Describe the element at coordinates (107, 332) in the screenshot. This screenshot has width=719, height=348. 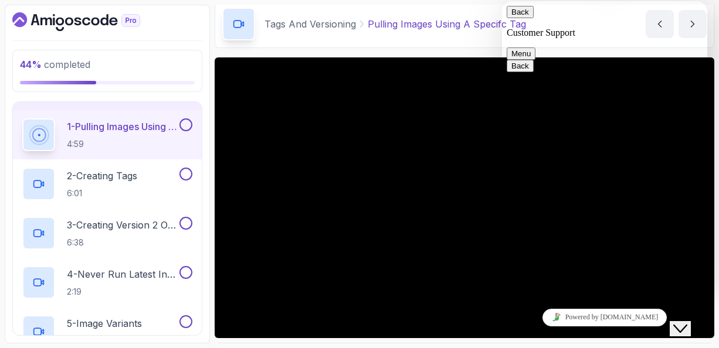
I see `button: 5-Image Variants6:18` at that location.